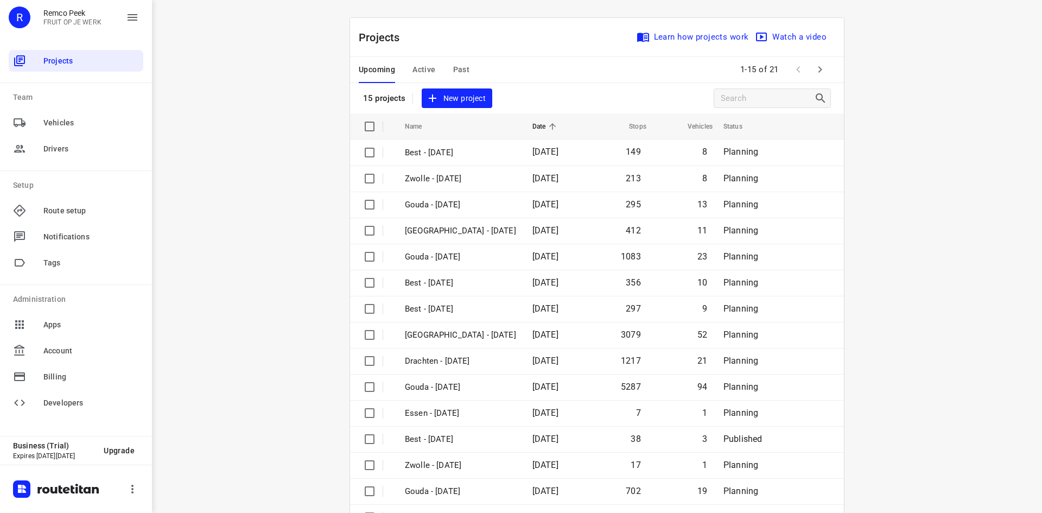 This screenshot has width=1042, height=513. Describe the element at coordinates (702, 334) in the screenshot. I see `span: 52` at that location.